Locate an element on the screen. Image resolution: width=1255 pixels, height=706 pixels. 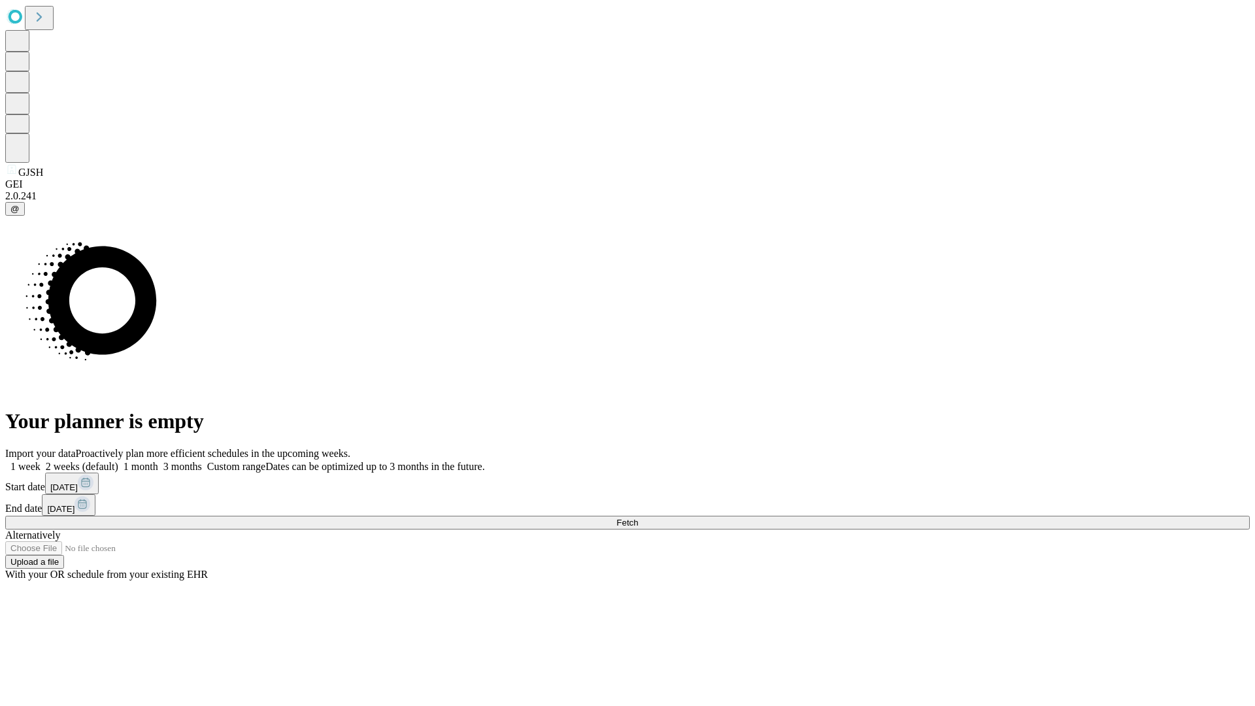
span: 1 month is located at coordinates (141, 466).